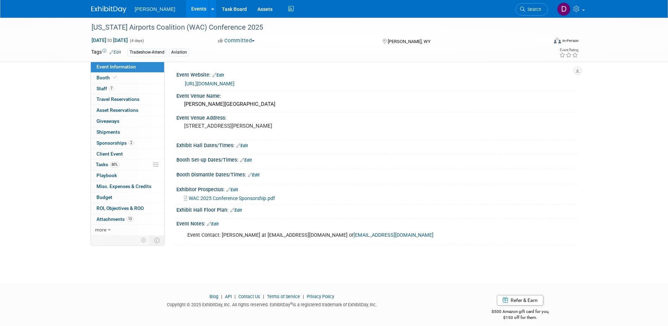  Describe the element at coordinates (272, 303) in the screenshot. I see `div: Copyright © 2025 ExhibitDay, Inc. All rights reserved. ExhibitDay is a registered trademark of Ex...` at that location.